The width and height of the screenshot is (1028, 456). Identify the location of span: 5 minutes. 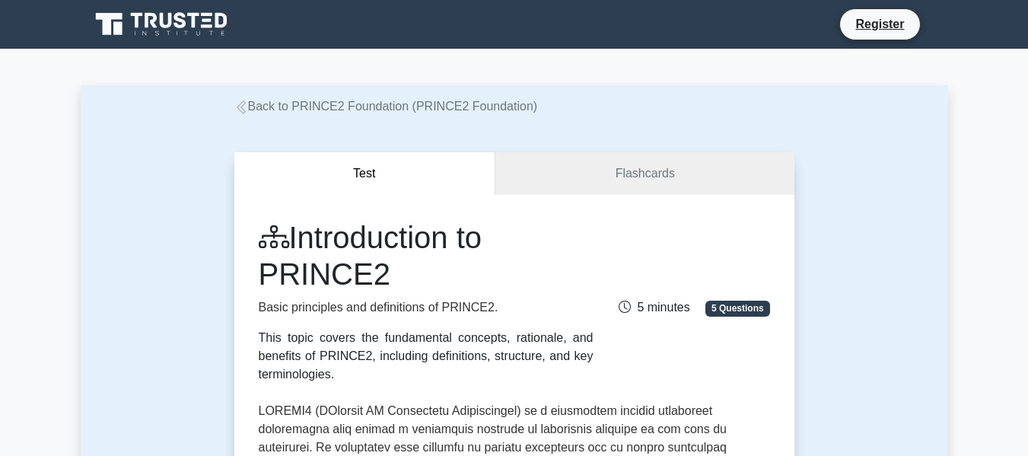
(654, 307).